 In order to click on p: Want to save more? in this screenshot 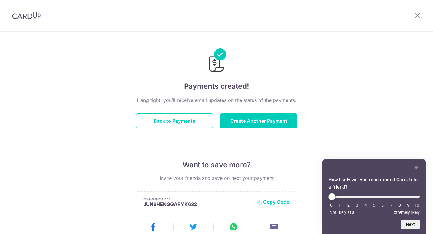, I will do `click(217, 165)`.